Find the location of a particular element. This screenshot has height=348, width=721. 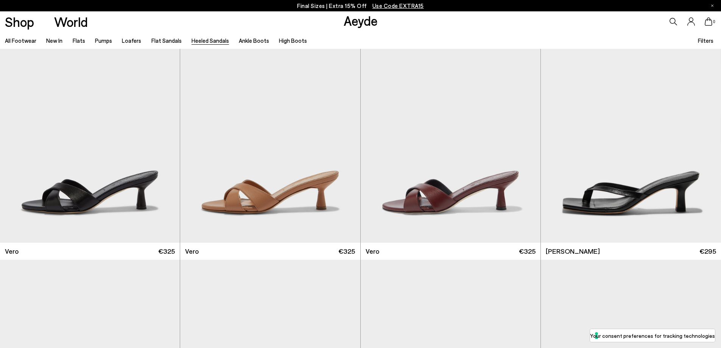

span: Navigate to /collections/ss25-final-sizes is located at coordinates (398, 6).